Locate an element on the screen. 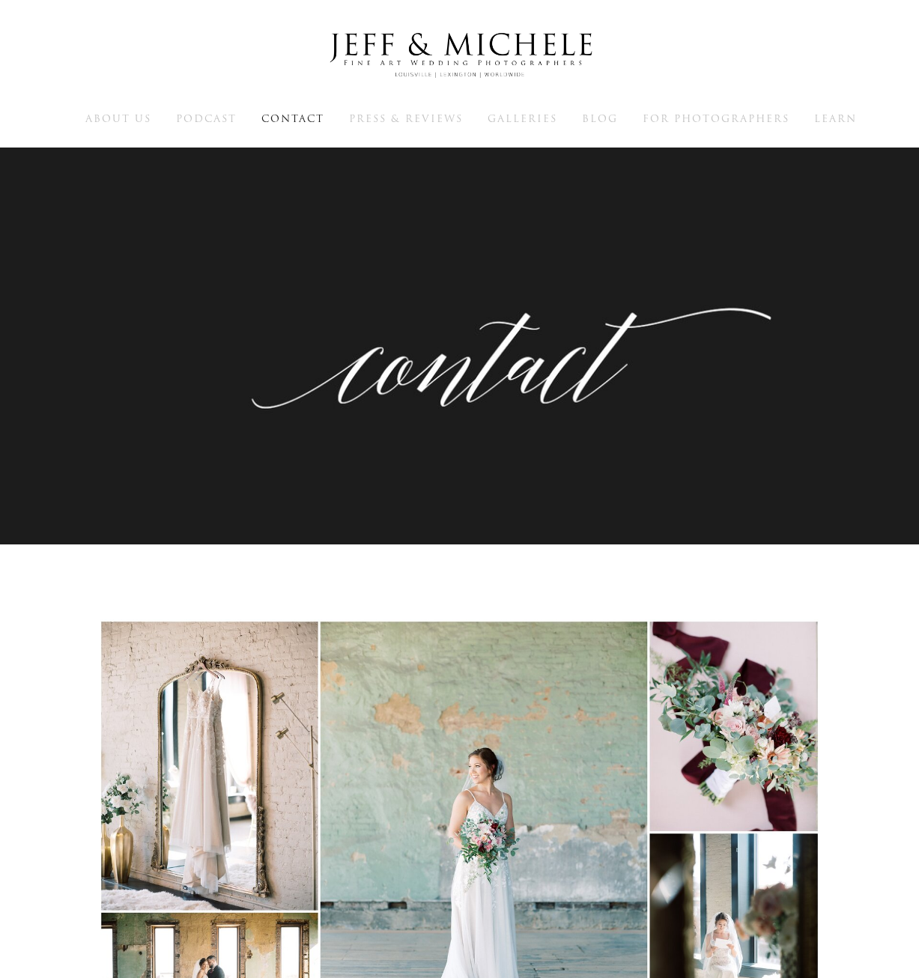  span: Learn is located at coordinates (835, 118).